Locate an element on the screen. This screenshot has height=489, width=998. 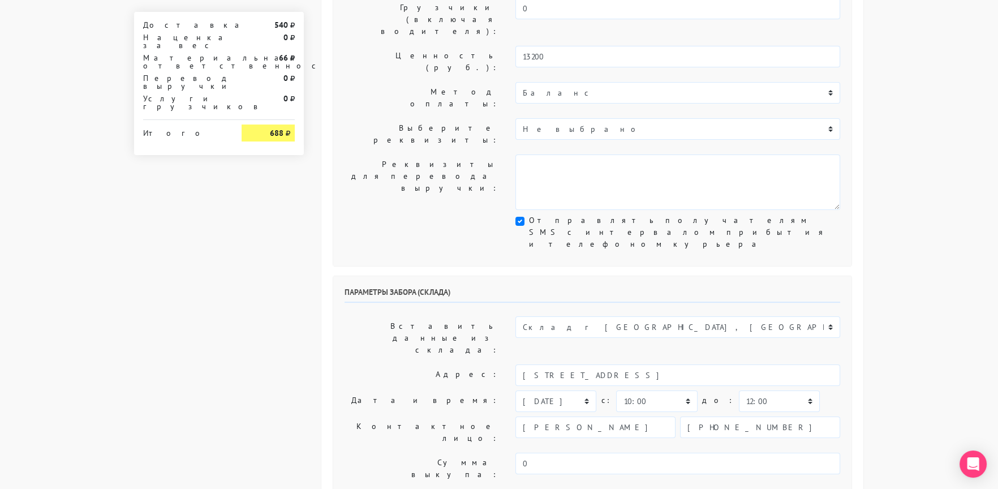
div: Доставка is located at coordinates (184, 25).